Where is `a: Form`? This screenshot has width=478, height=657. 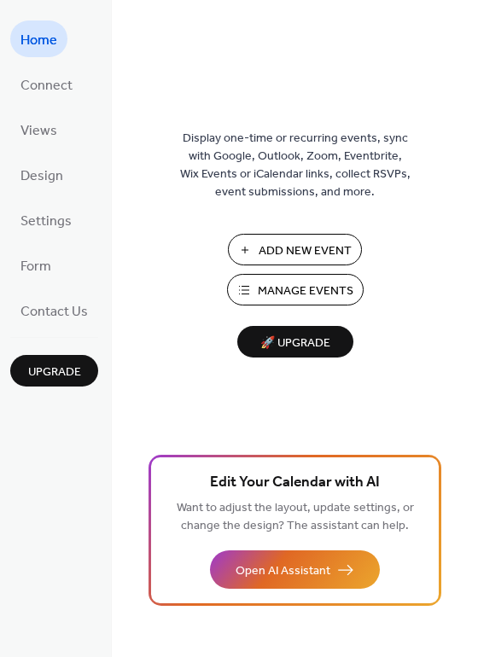
a: Form is located at coordinates (36, 264).